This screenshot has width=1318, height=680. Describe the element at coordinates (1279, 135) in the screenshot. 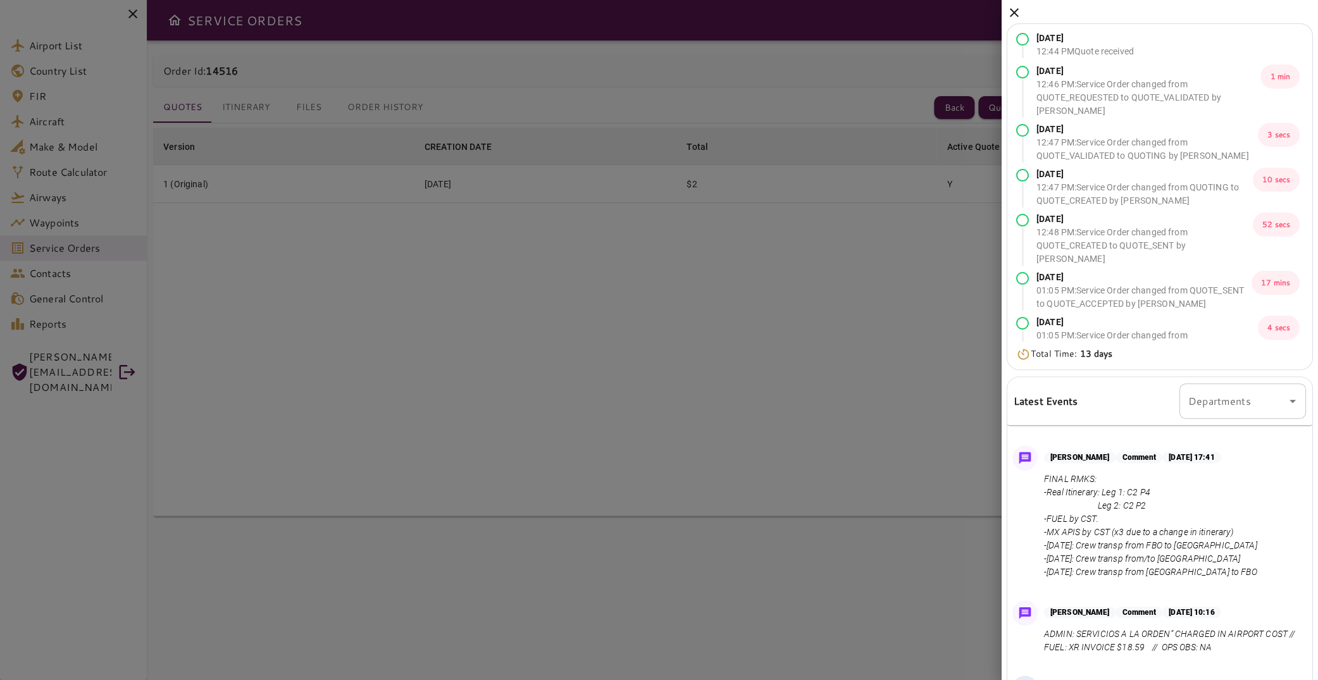

I see `p: 3 secs` at that location.